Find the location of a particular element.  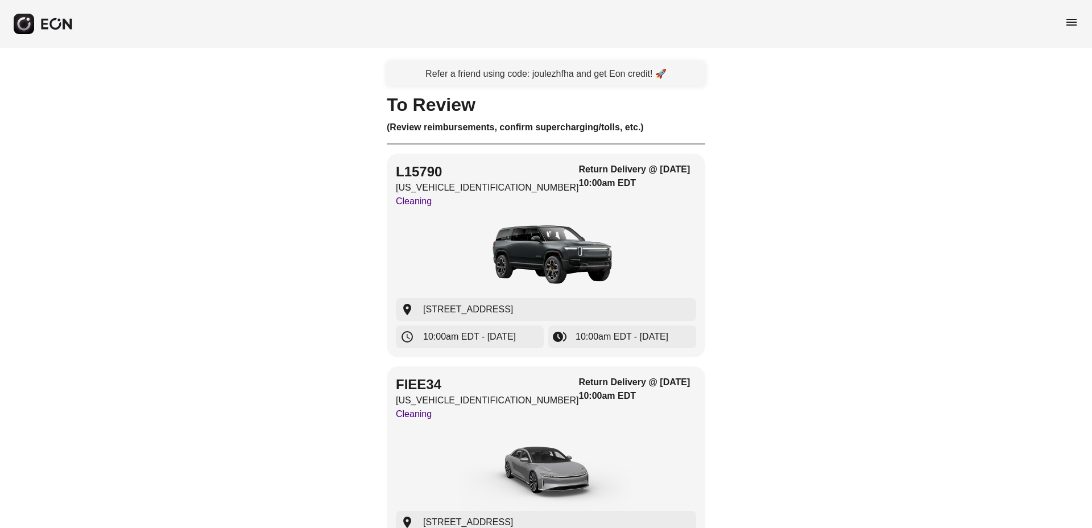

h1: To Review is located at coordinates (546, 105).